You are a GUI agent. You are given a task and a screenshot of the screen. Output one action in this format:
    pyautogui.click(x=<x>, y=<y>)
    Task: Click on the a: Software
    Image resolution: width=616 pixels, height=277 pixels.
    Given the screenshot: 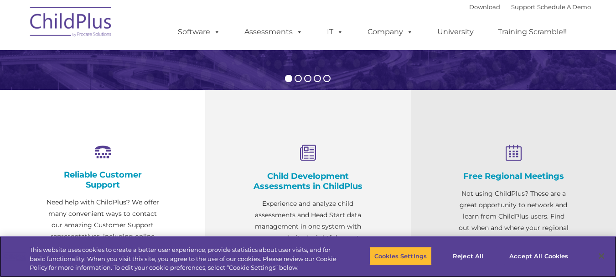 What is the action you would take?
    pyautogui.click(x=199, y=32)
    